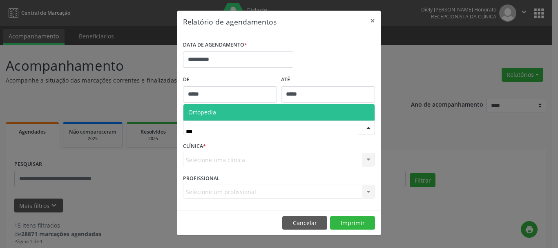 The width and height of the screenshot is (558, 248). I want to click on label: DATA DE AGENDAMENTO, so click(215, 45).